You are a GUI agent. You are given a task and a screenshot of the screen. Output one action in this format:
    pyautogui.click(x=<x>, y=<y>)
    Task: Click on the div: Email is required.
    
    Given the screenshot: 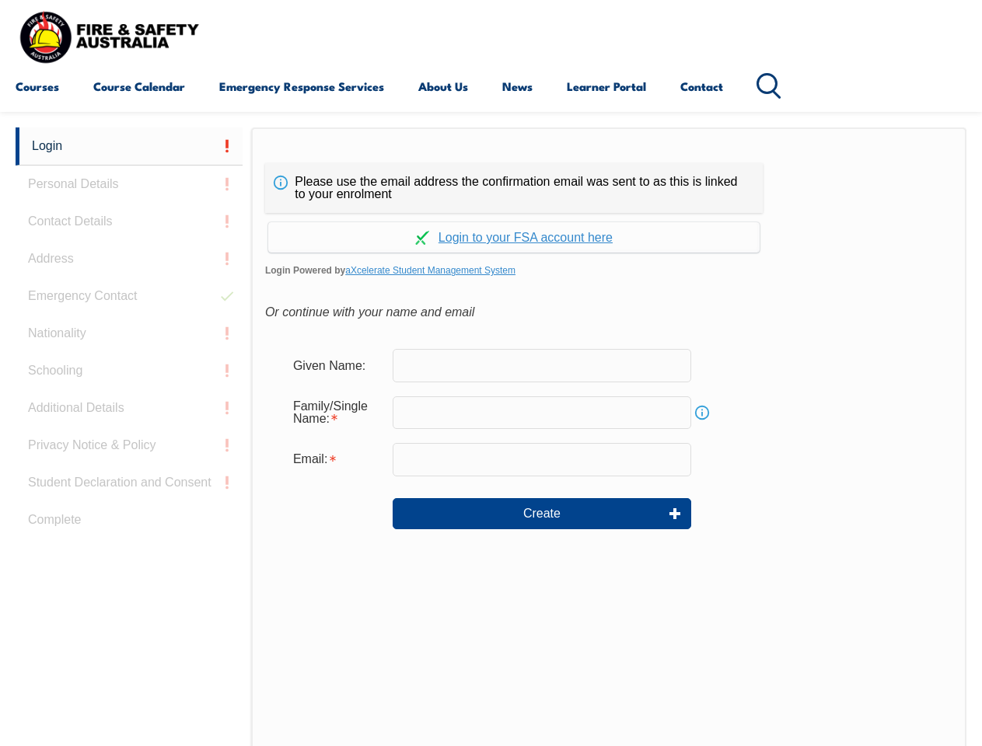 What is the action you would take?
    pyautogui.click(x=337, y=459)
    